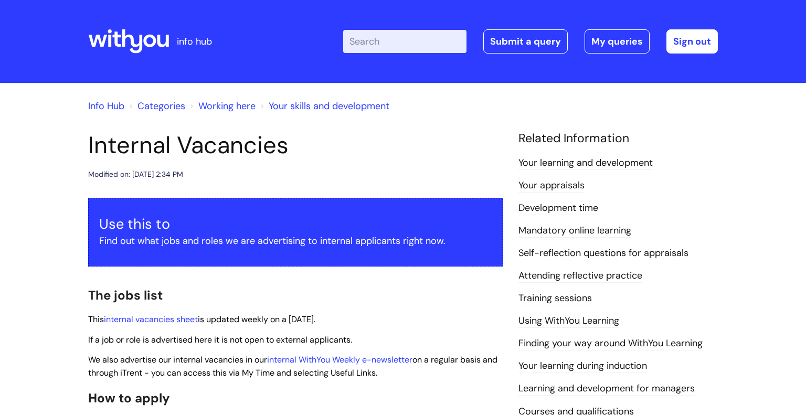  What do you see at coordinates (618, 139) in the screenshot?
I see `h4: Related Information` at bounding box center [618, 139].